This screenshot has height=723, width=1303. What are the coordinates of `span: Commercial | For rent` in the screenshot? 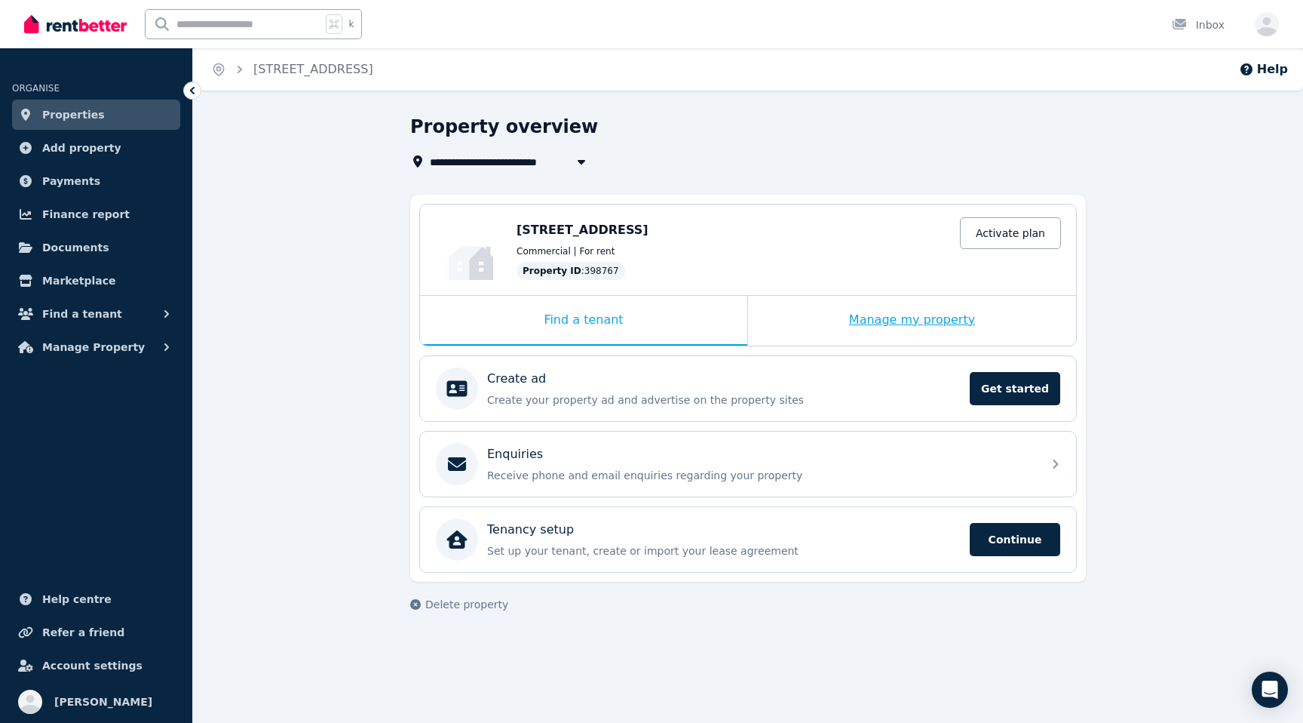 It's located at (566, 251).